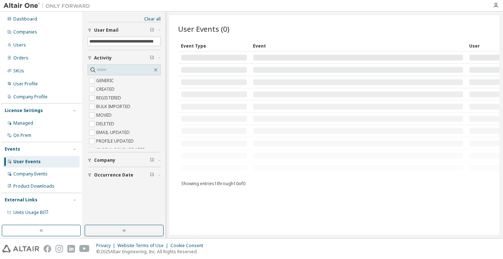 Image resolution: width=503 pixels, height=259 pixels. I want to click on div: Cookie Consent, so click(189, 246).